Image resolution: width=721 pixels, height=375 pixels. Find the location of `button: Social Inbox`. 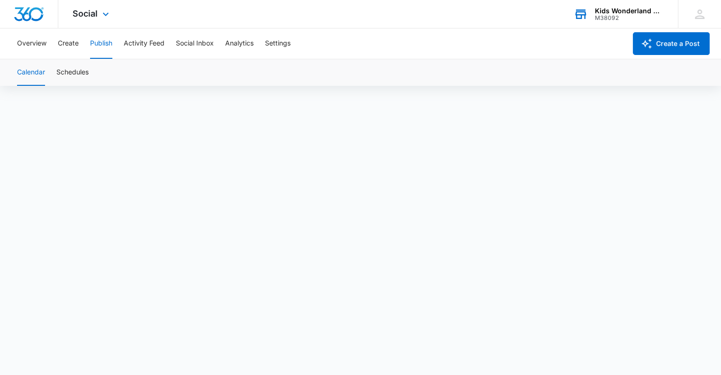

button: Social Inbox is located at coordinates (195, 44).